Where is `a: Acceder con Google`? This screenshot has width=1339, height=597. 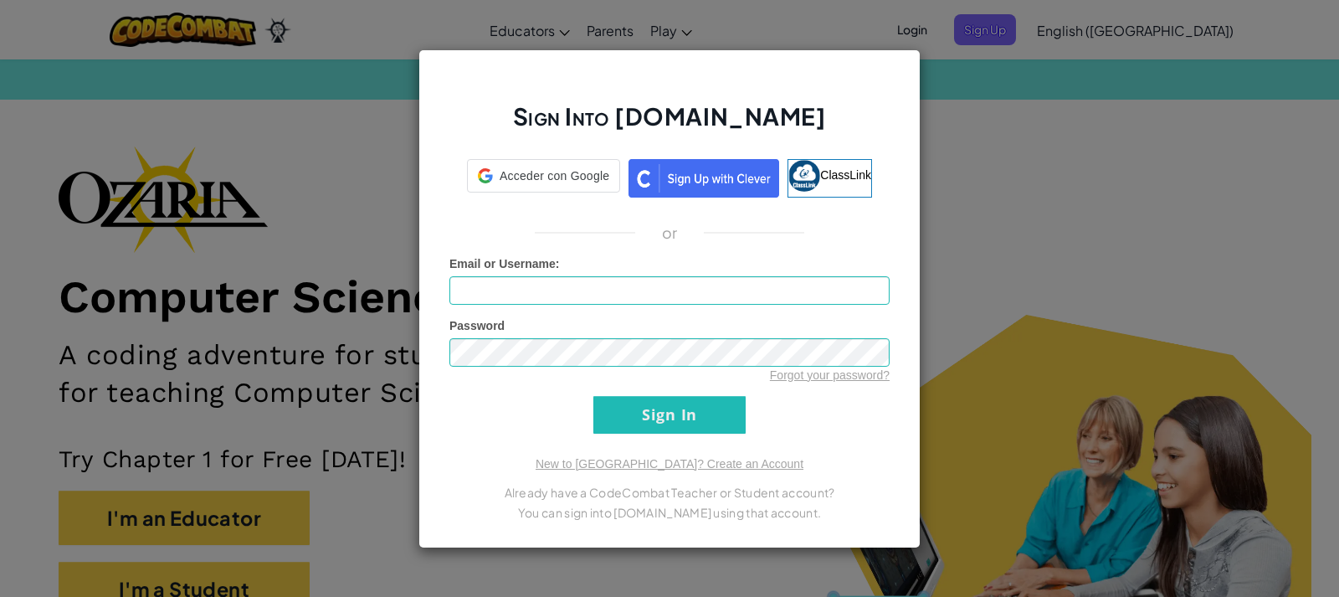 a: Acceder con Google is located at coordinates (543, 178).